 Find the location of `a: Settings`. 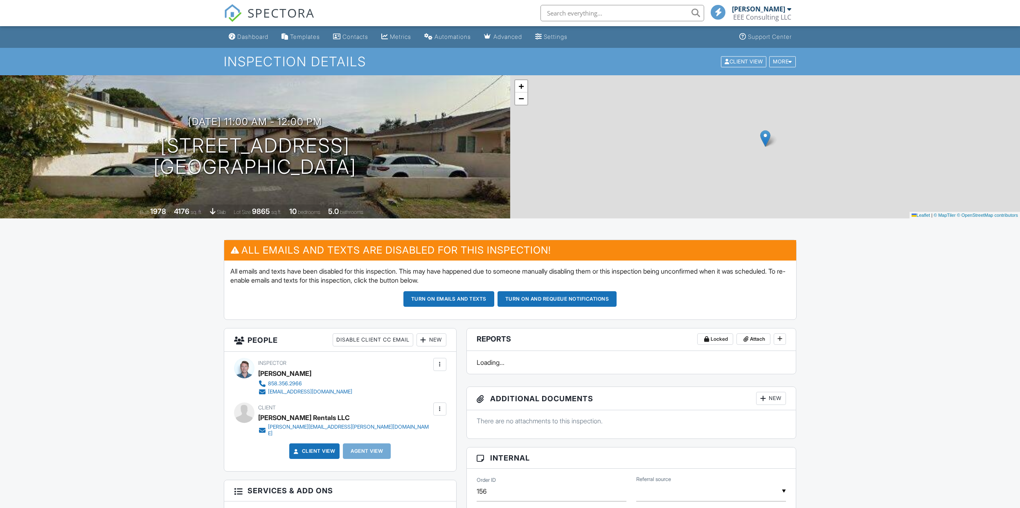

a: Settings is located at coordinates (551, 37).